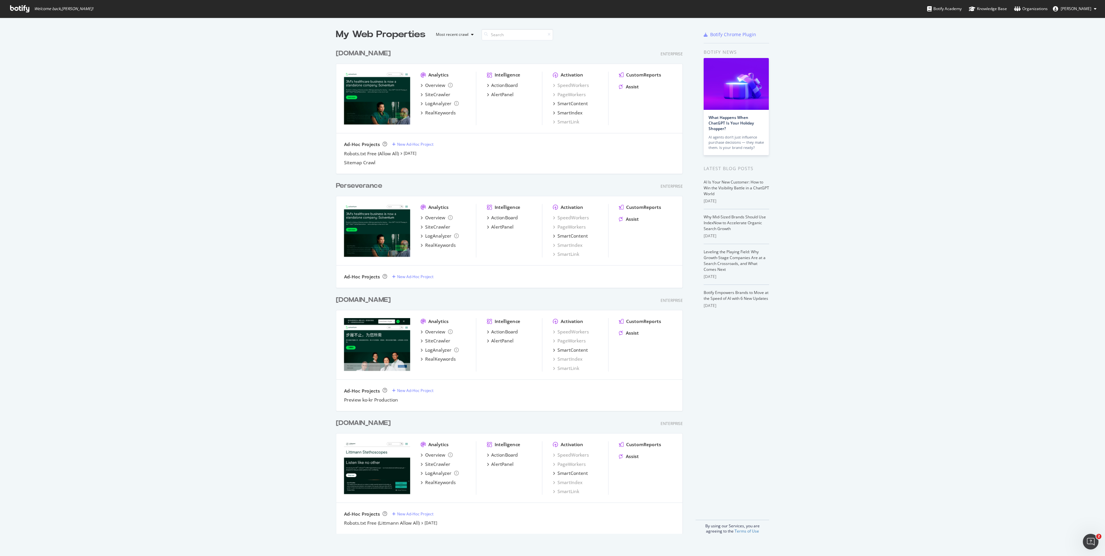 This screenshot has width=1105, height=556. What do you see at coordinates (360, 163) in the screenshot?
I see `div: Sitemap Crawl` at bounding box center [360, 163].